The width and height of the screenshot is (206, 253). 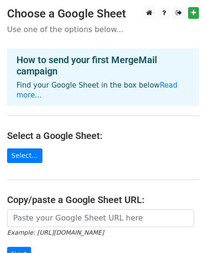 What do you see at coordinates (103, 14) in the screenshot?
I see `h3: Choose a Google Sheet` at bounding box center [103, 14].